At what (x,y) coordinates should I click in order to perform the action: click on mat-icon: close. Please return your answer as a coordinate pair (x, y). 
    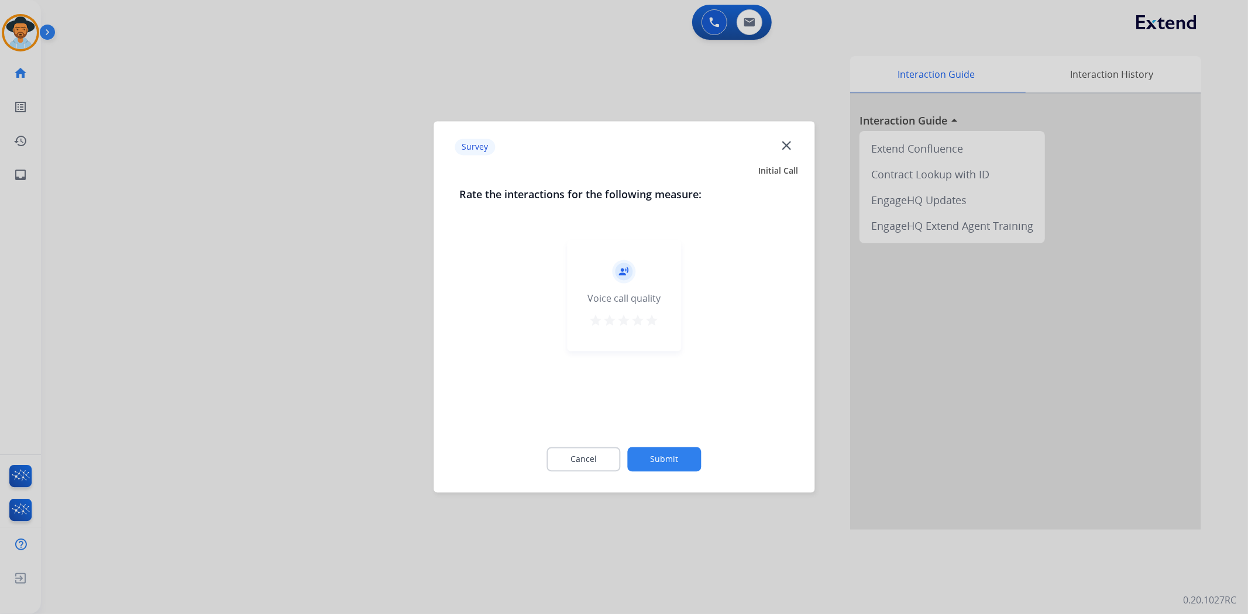
    Looking at the image, I should click on (786, 145).